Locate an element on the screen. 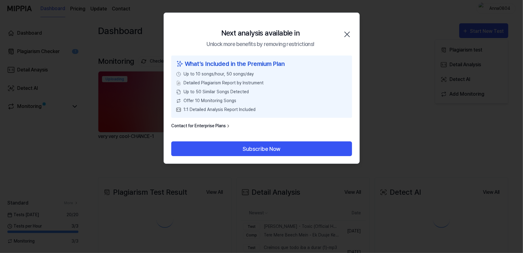 This screenshot has height=253, width=523. span: 1:1 Detailed Analysis Report Included is located at coordinates (220, 109).